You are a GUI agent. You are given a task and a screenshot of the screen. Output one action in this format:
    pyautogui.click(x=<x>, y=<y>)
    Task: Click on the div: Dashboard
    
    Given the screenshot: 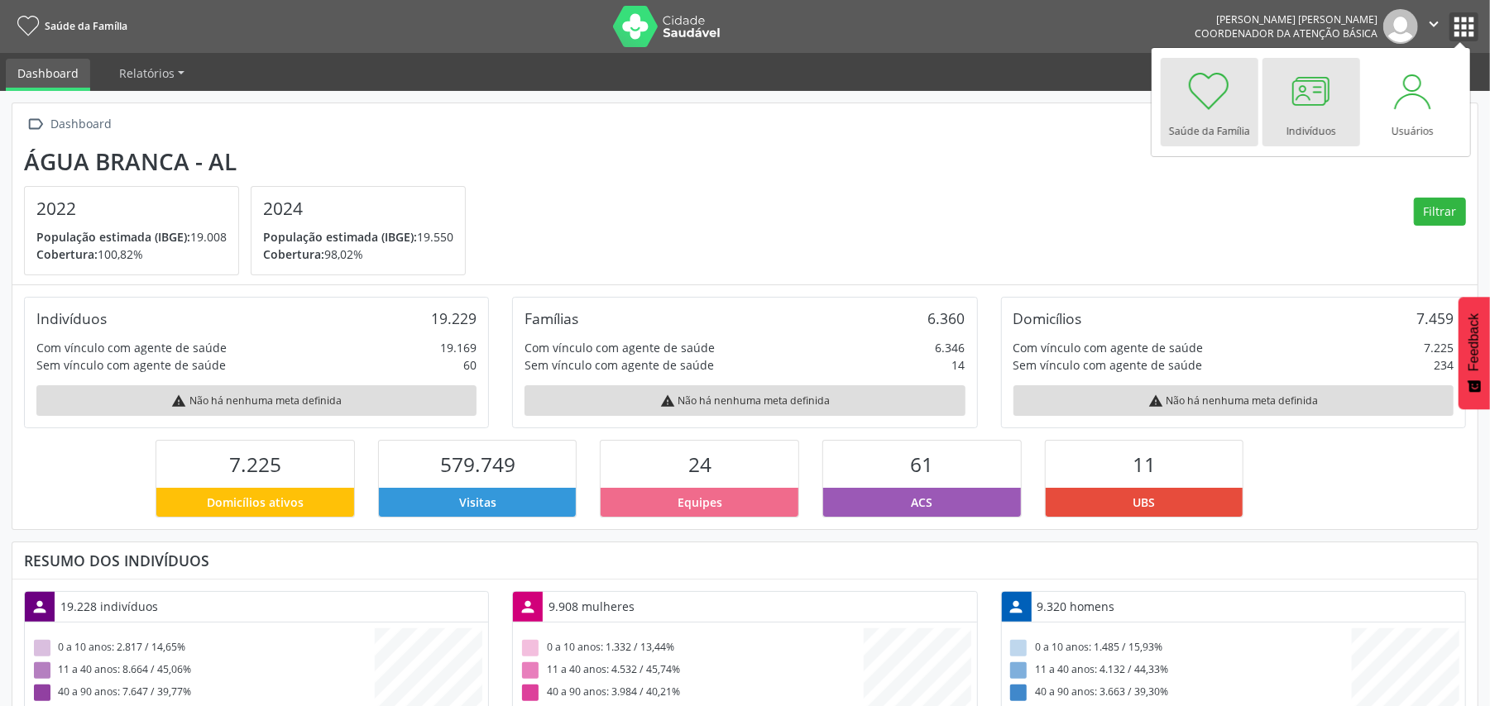 What is the action you would take?
    pyautogui.click(x=81, y=124)
    